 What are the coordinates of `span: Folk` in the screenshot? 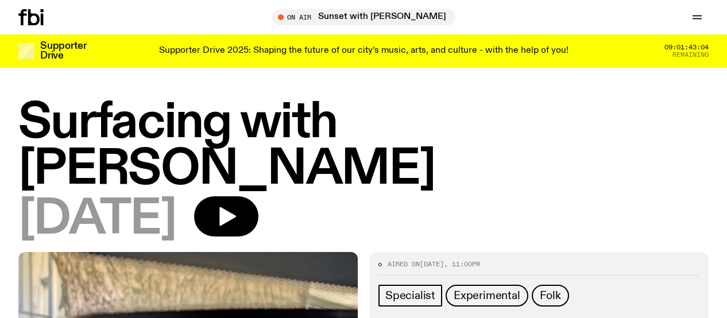 It's located at (550, 296).